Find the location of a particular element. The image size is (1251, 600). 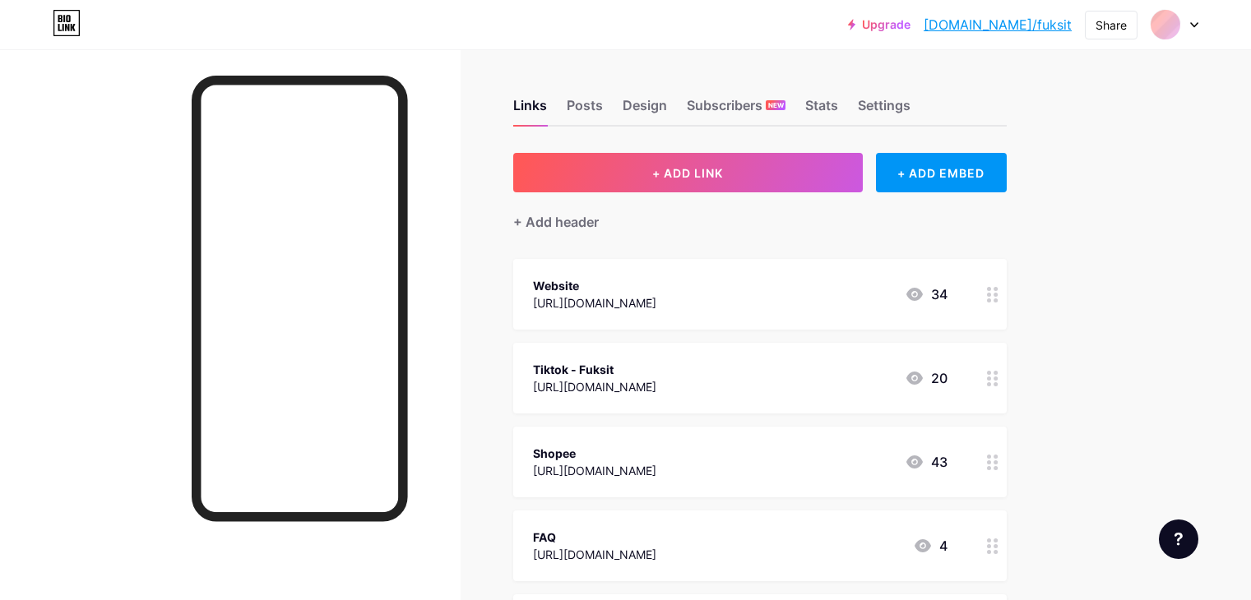

div: Links is located at coordinates (529, 110).